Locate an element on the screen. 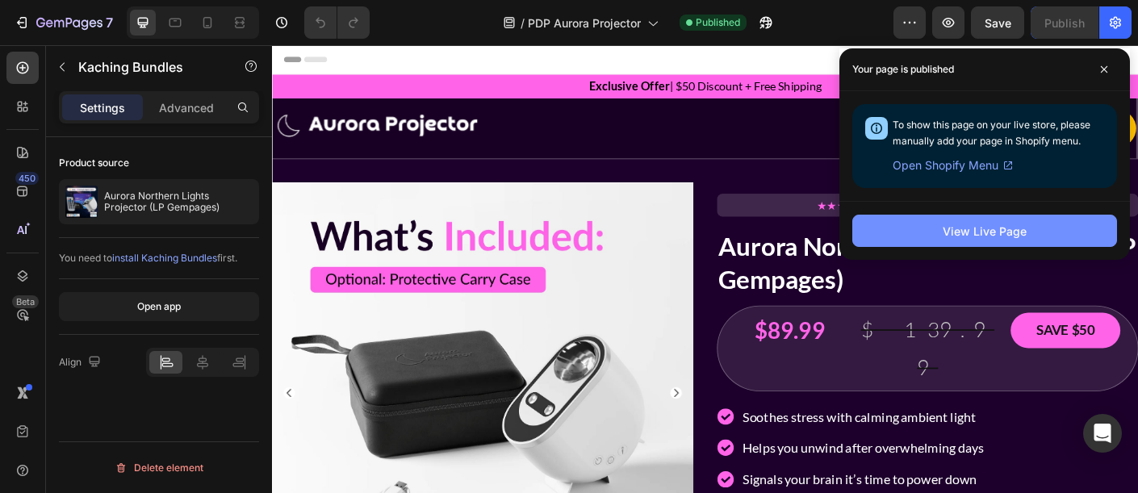  button: View Live Page is located at coordinates (985, 231).